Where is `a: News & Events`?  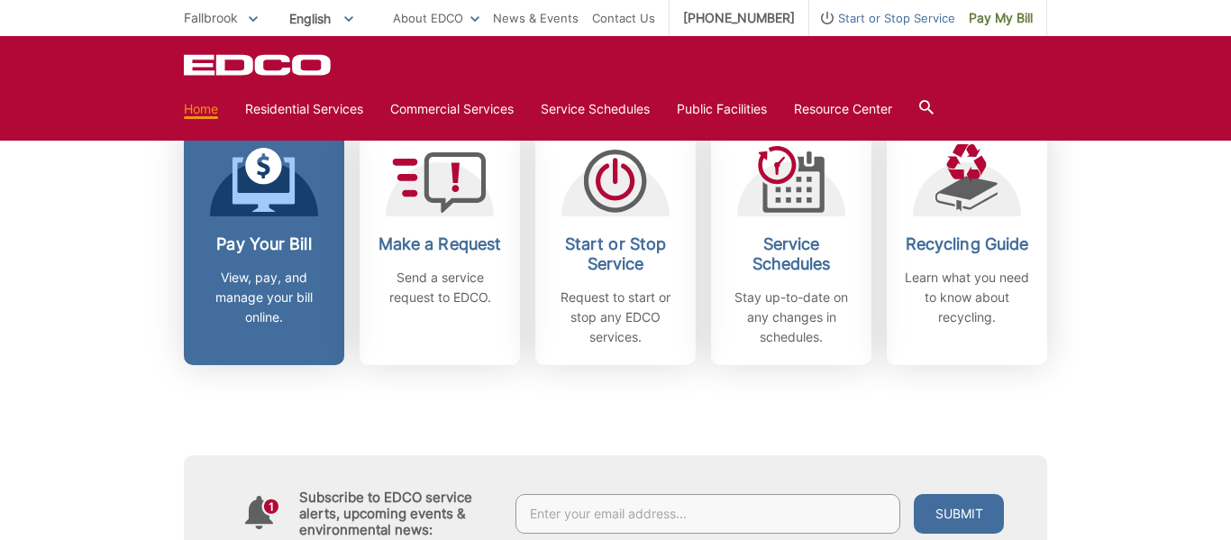
a: News & Events is located at coordinates (535, 18).